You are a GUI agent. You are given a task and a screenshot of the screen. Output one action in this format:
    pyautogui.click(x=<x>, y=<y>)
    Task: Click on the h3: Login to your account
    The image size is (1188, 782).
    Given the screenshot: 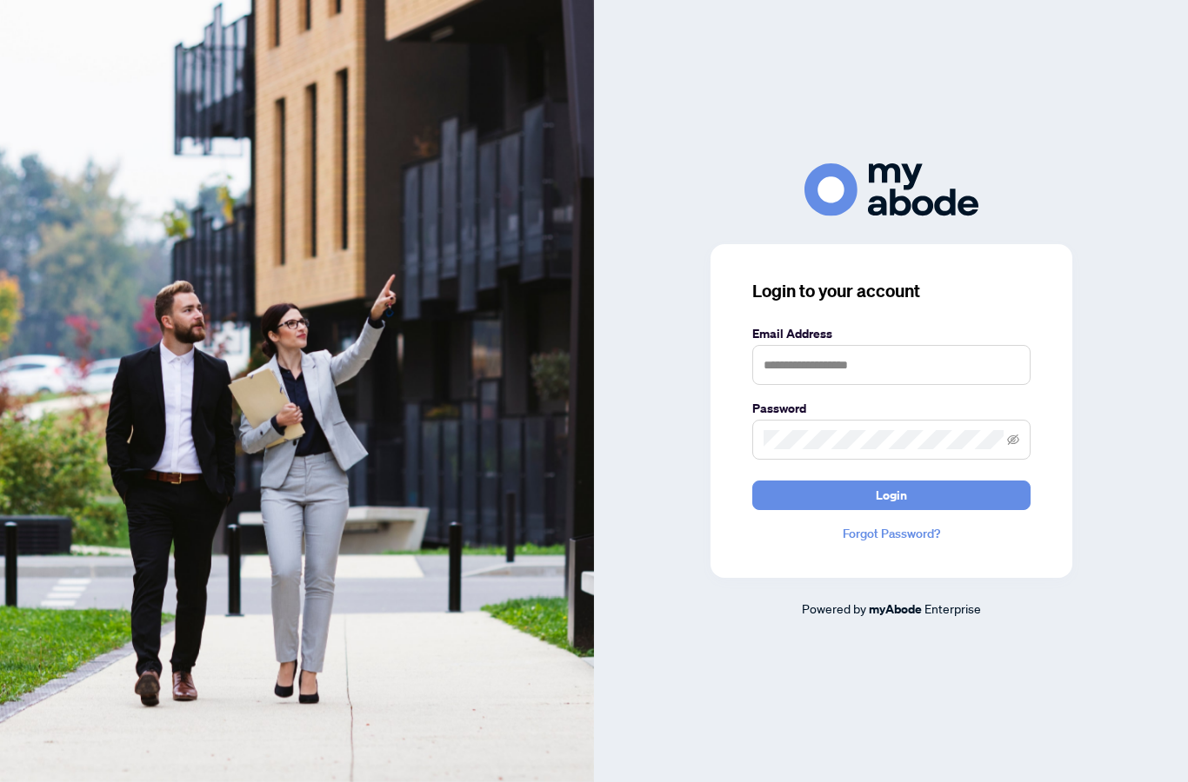 What is the action you would take?
    pyautogui.click(x=891, y=291)
    